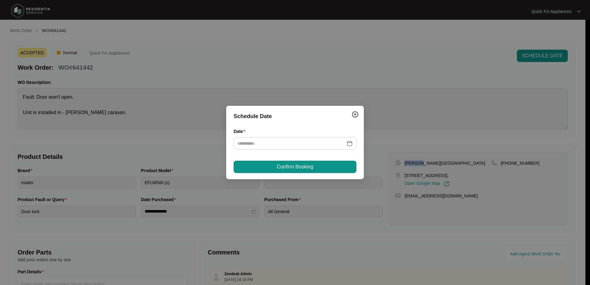  What do you see at coordinates (355, 114) in the screenshot?
I see `button: Close` at bounding box center [355, 114].